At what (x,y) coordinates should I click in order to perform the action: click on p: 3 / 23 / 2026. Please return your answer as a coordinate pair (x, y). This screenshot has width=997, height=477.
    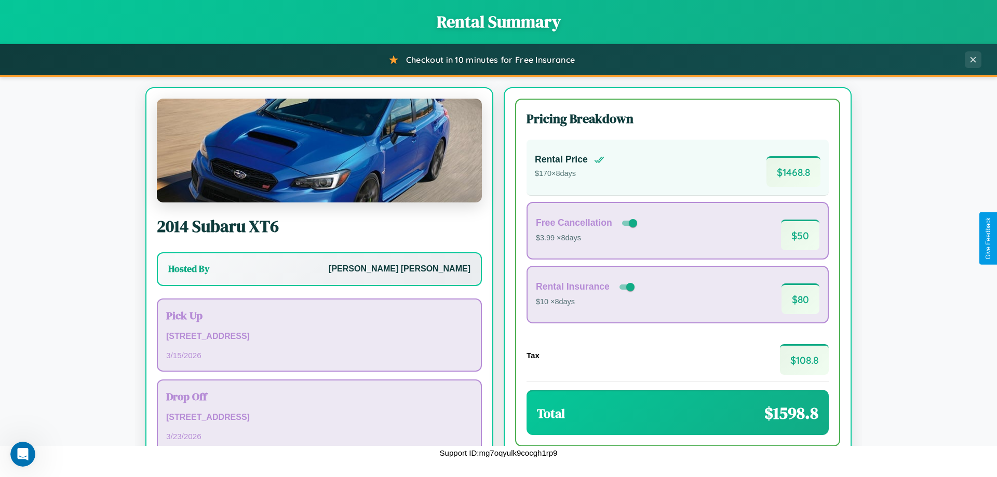
    Looking at the image, I should click on (319, 436).